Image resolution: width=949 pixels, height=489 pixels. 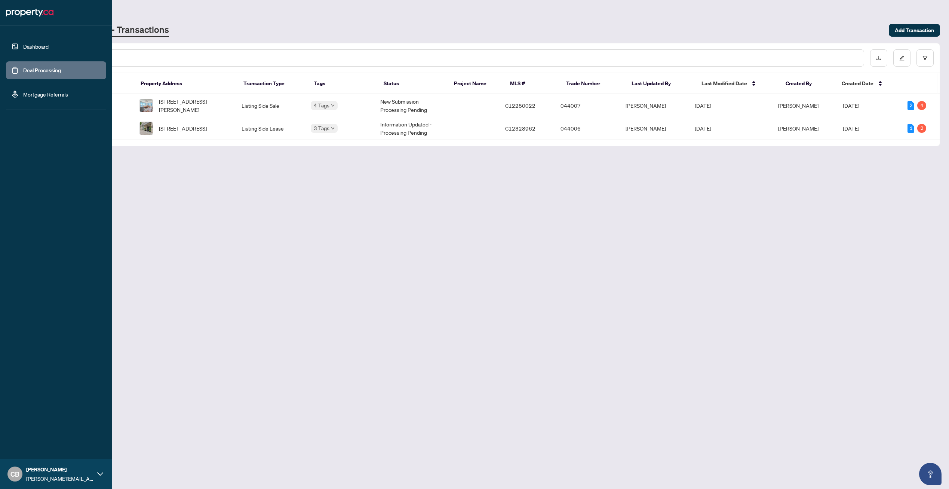 What do you see at coordinates (36, 46) in the screenshot?
I see `a: Dashboard` at bounding box center [36, 46].